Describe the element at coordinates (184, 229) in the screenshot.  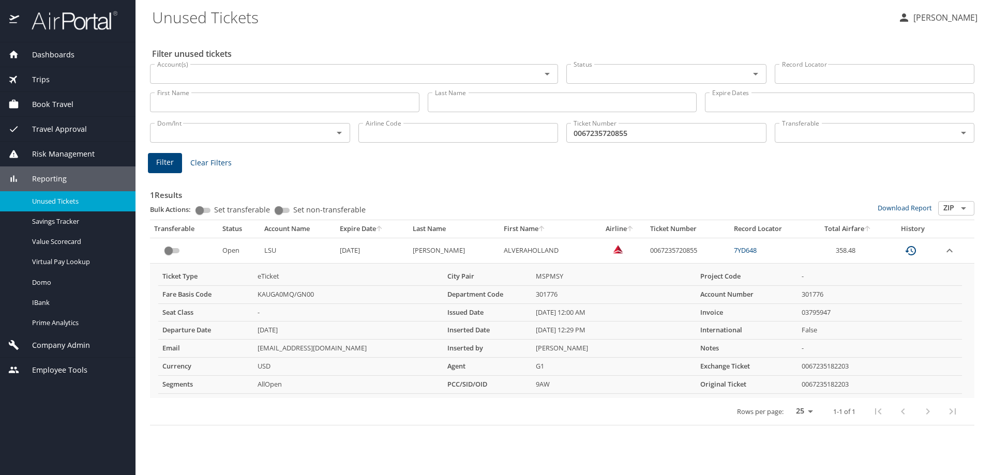
I see `div: Transferable` at that location.